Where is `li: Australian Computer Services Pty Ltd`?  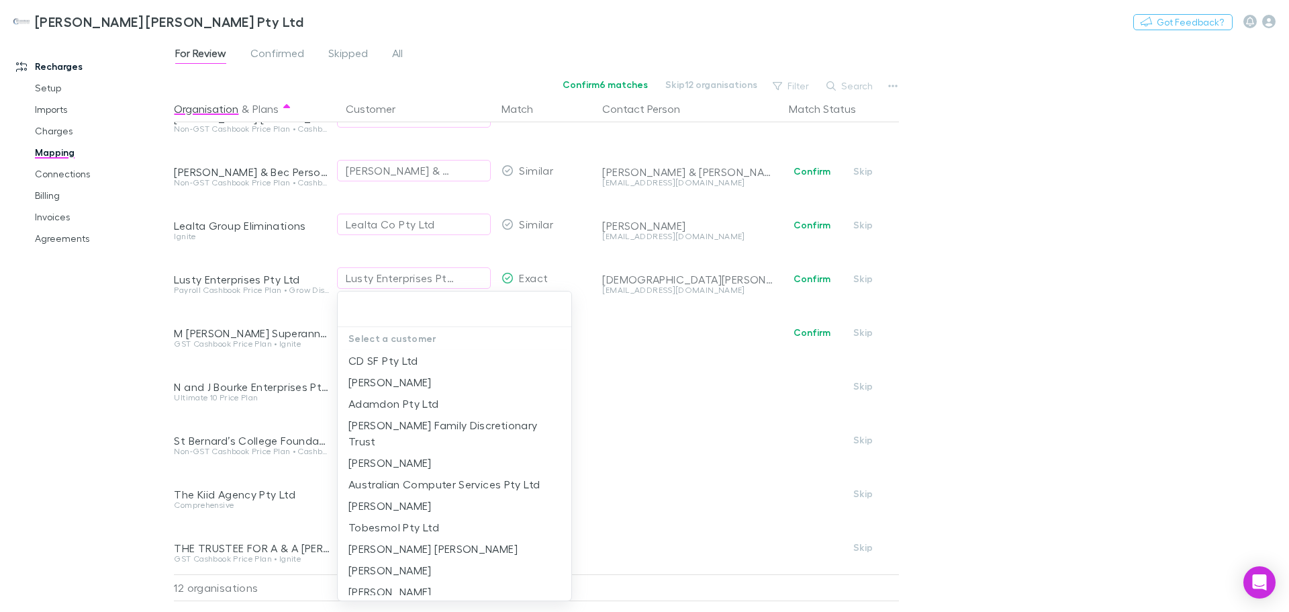
li: Australian Computer Services Pty Ltd is located at coordinates (454, 484).